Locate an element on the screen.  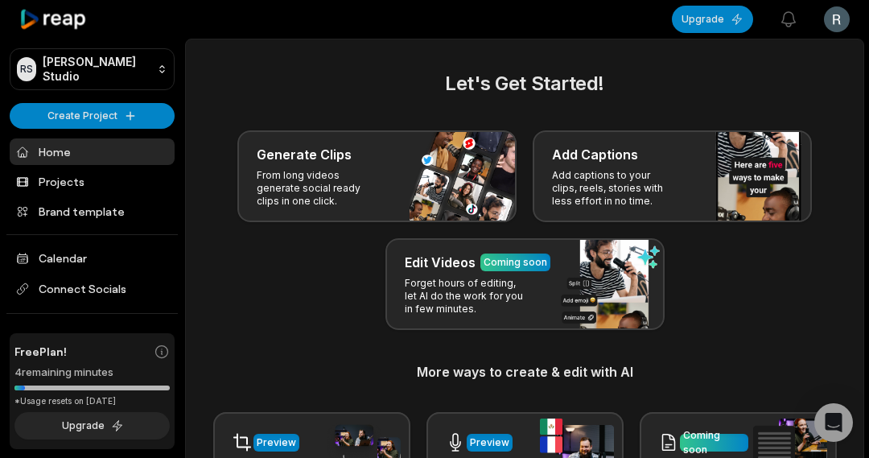
h3: Generate Clips is located at coordinates (304, 154).